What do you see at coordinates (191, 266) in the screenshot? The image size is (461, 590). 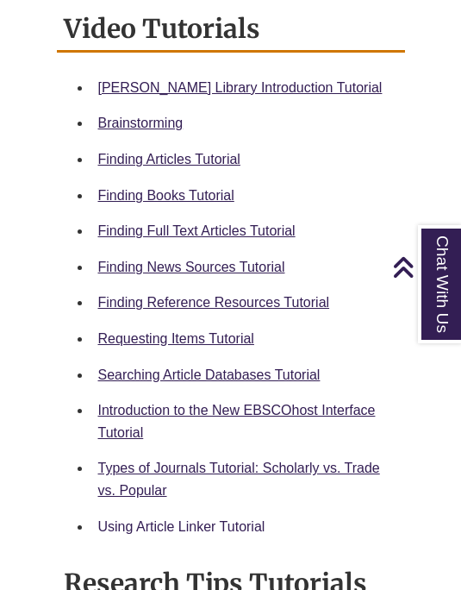 I see `a: Finding News Sources Tutorial` at bounding box center [191, 266].